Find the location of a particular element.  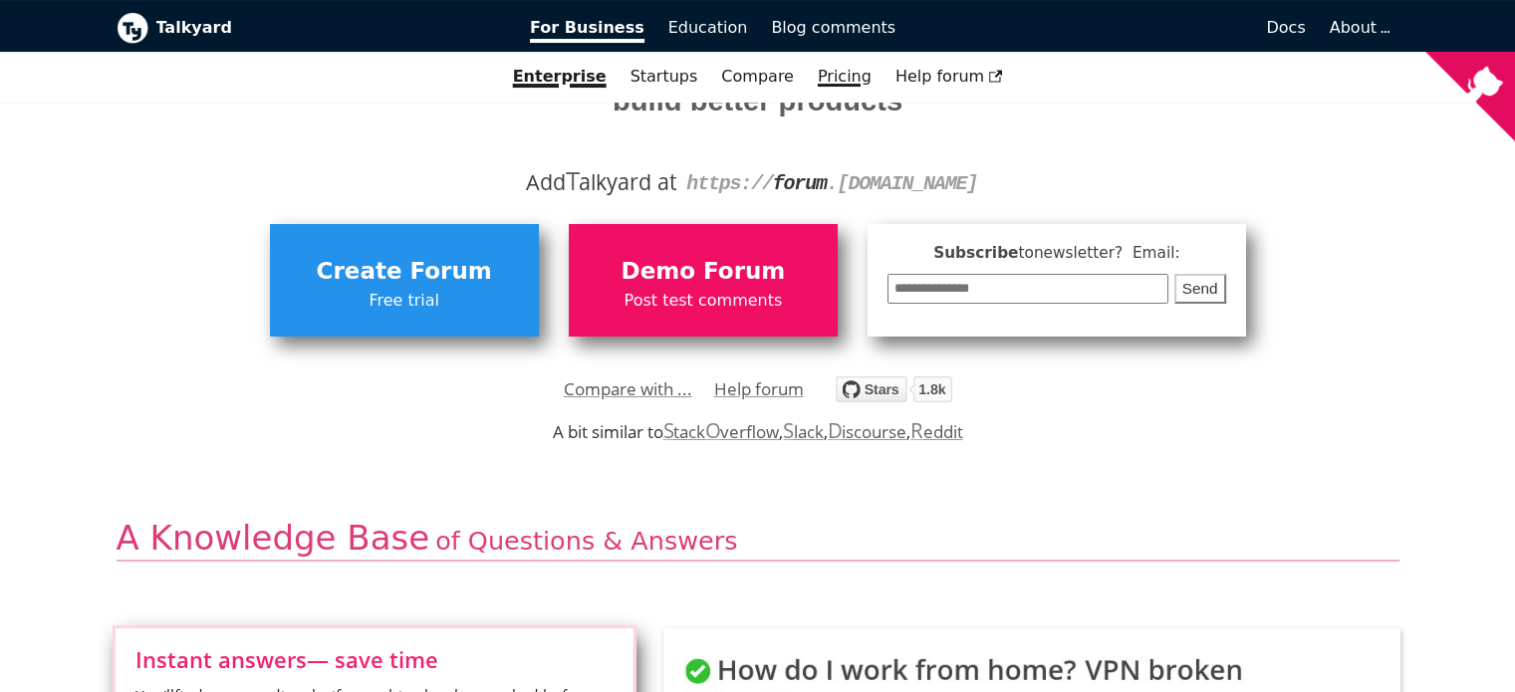

a: Discourse is located at coordinates (867, 431).